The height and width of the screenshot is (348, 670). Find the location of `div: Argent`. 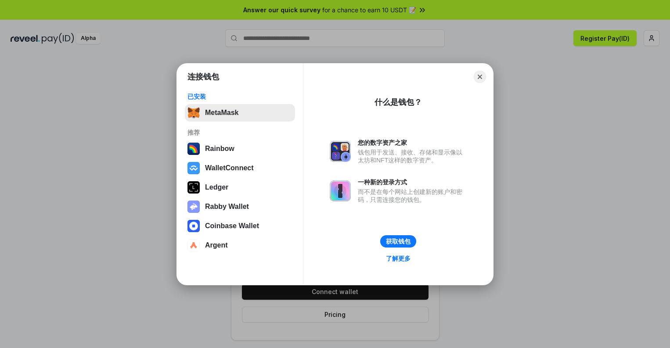

div: Argent is located at coordinates (216, 245).